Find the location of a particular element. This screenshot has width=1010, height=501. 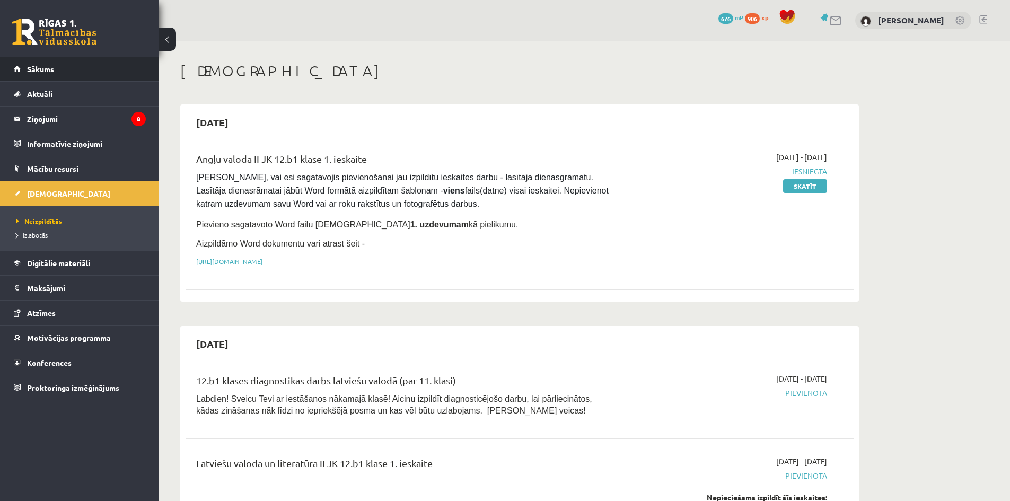

a: Neizpildītās is located at coordinates (82, 221).